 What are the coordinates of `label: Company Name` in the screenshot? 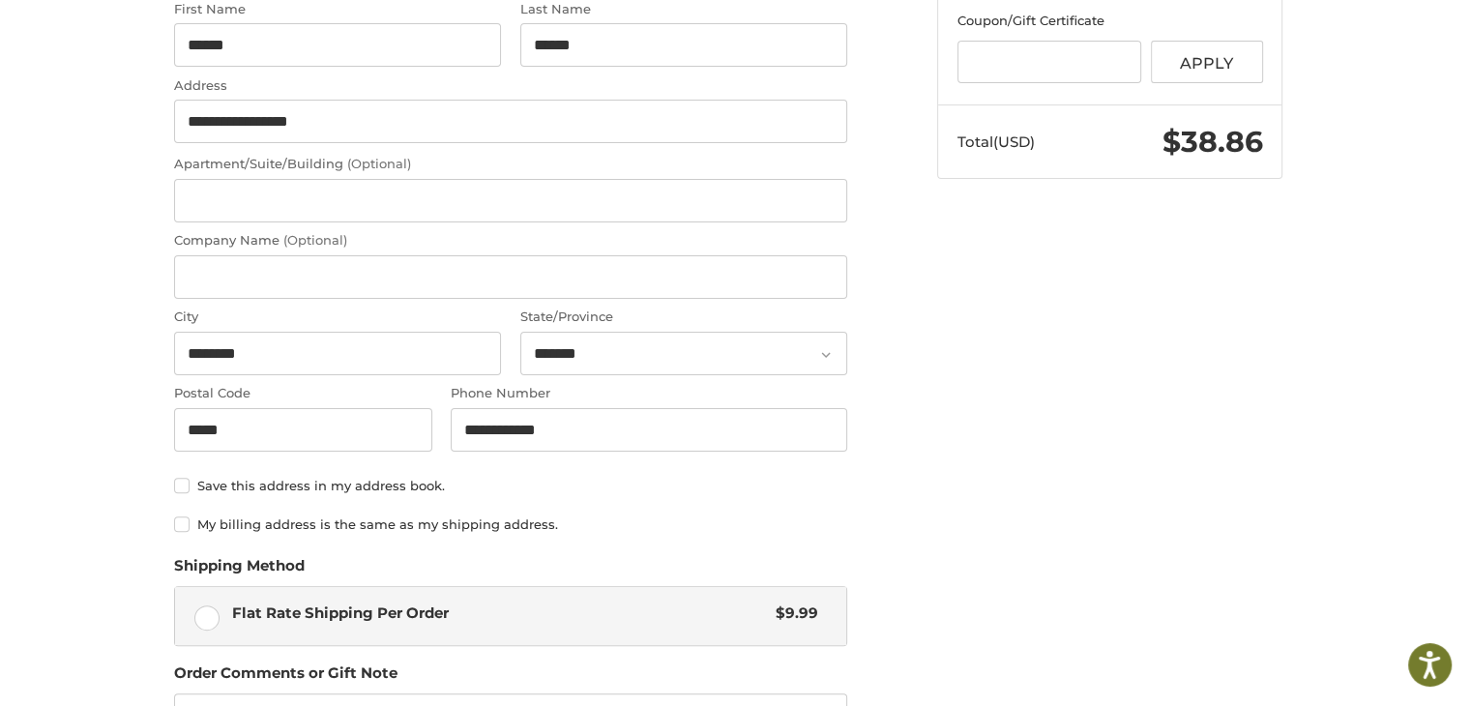 It's located at (510, 241).